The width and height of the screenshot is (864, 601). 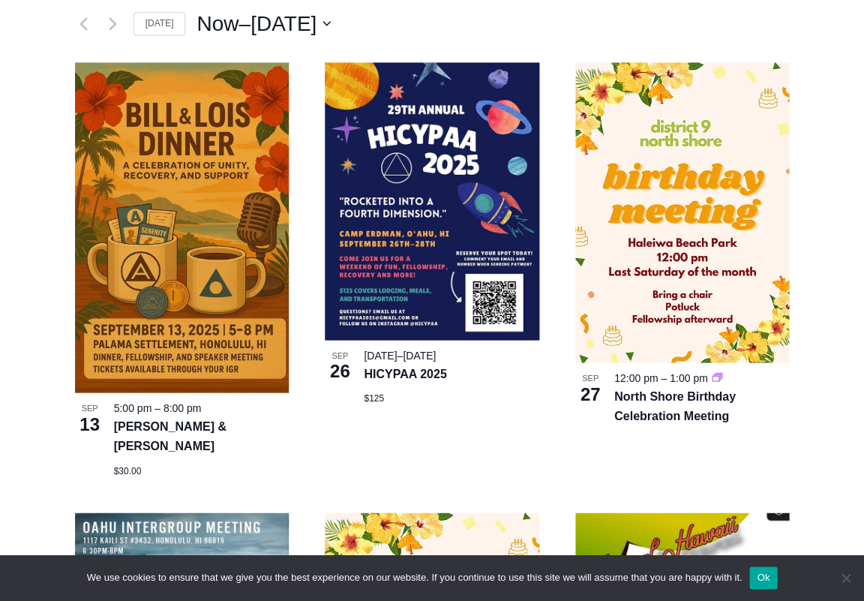 What do you see at coordinates (84, 23) in the screenshot?
I see `a: Previous Events` at bounding box center [84, 23].